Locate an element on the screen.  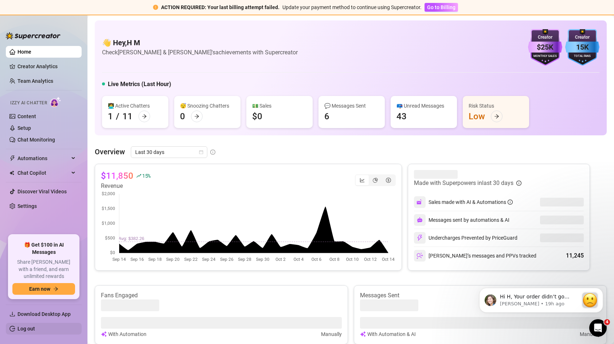
strong: ACTION REQUIRED: Your last billing attempt failed. is located at coordinates (220, 7).